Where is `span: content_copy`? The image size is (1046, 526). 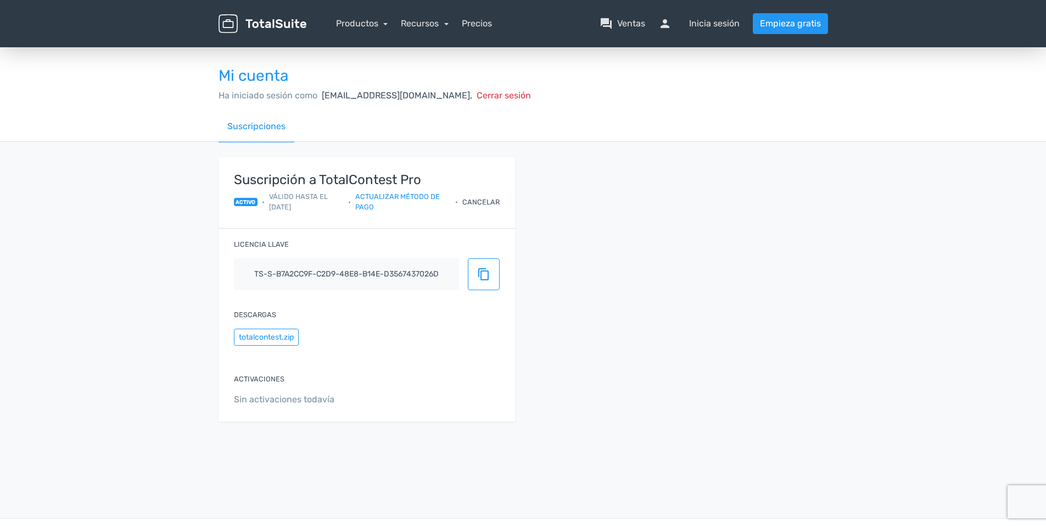 span: content_copy is located at coordinates (484, 274).